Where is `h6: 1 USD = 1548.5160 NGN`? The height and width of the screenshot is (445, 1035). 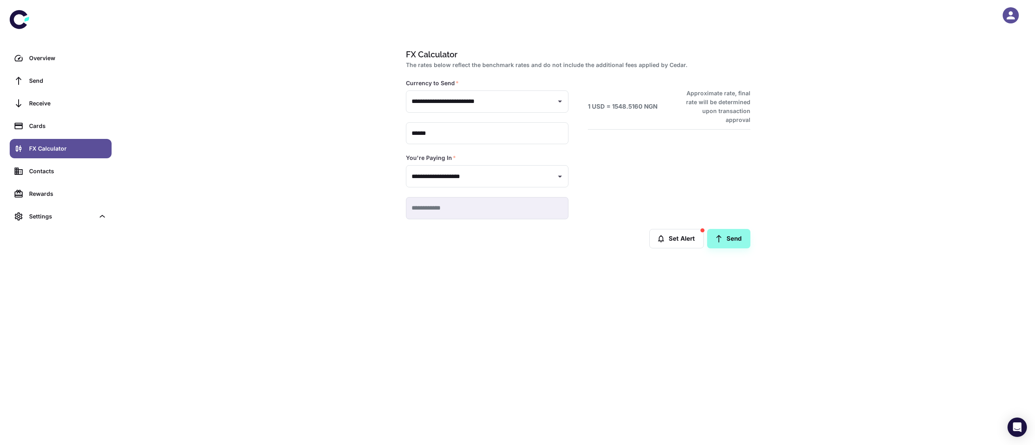
h6: 1 USD = 1548.5160 NGN is located at coordinates (623, 107).